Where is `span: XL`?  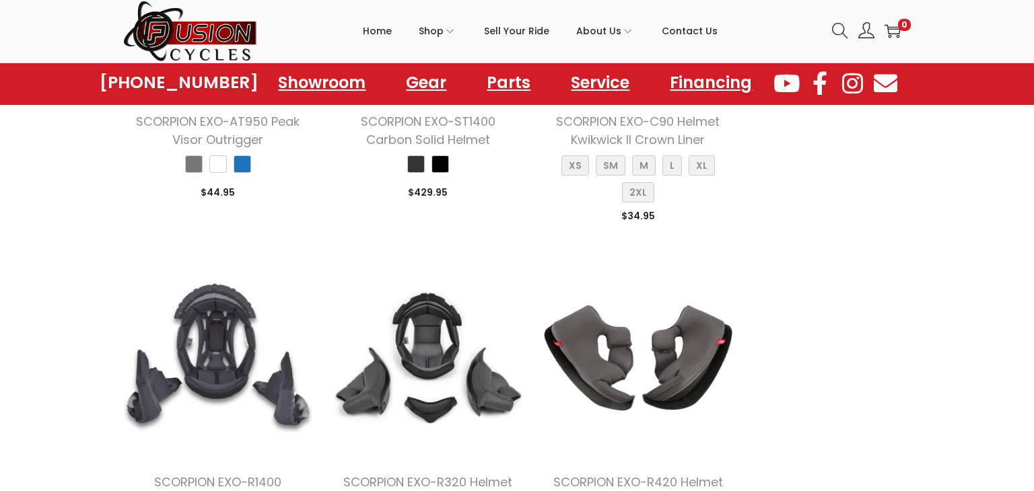 span: XL is located at coordinates (702, 166).